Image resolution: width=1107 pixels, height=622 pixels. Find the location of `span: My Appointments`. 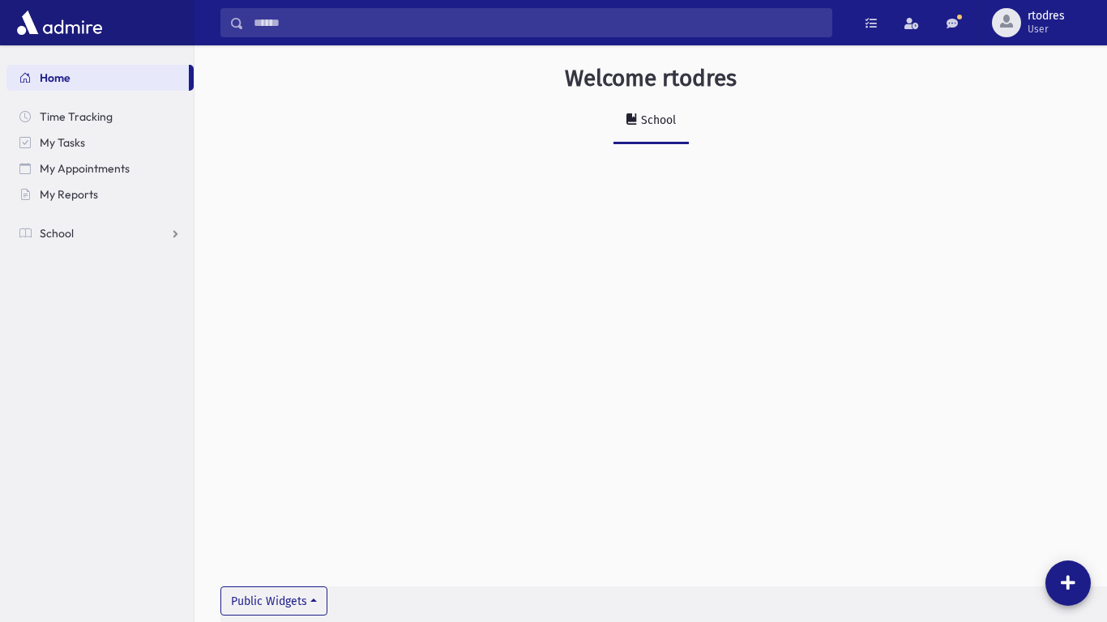

span: My Appointments is located at coordinates (84, 169).